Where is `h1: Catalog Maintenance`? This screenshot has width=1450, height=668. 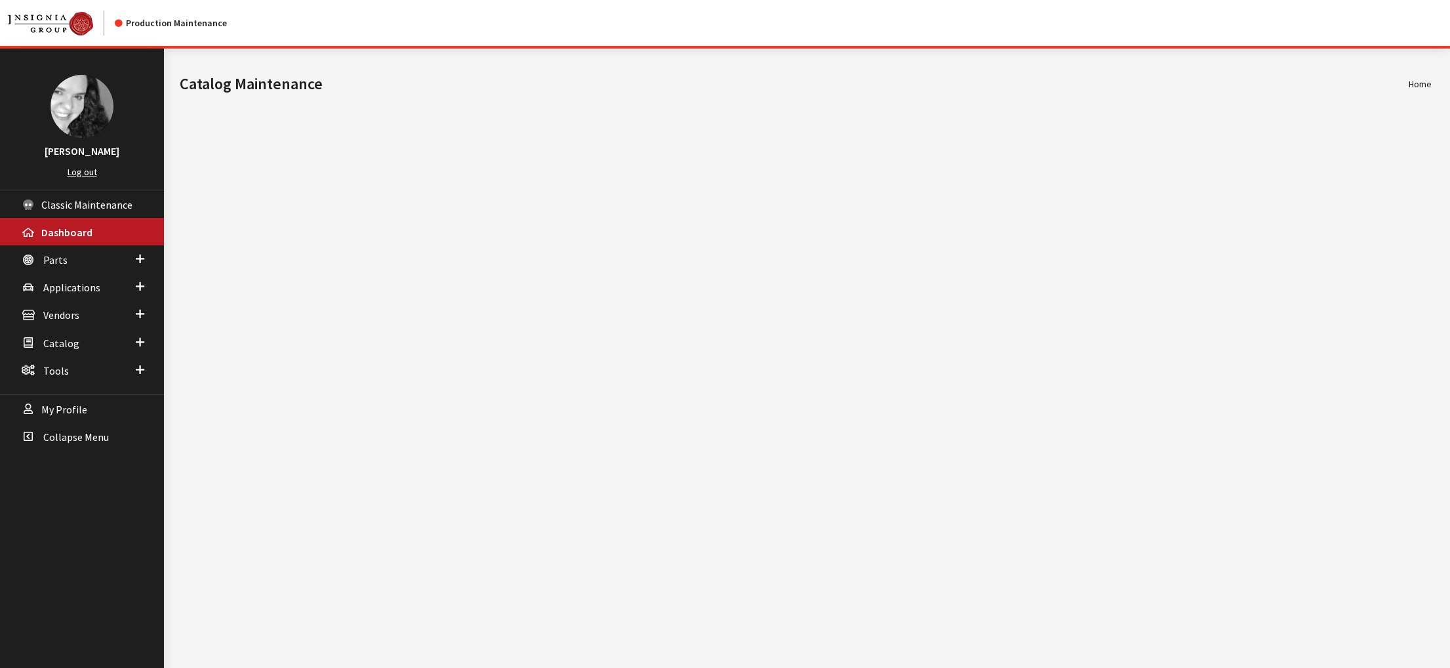
h1: Catalog Maintenance is located at coordinates (794, 84).